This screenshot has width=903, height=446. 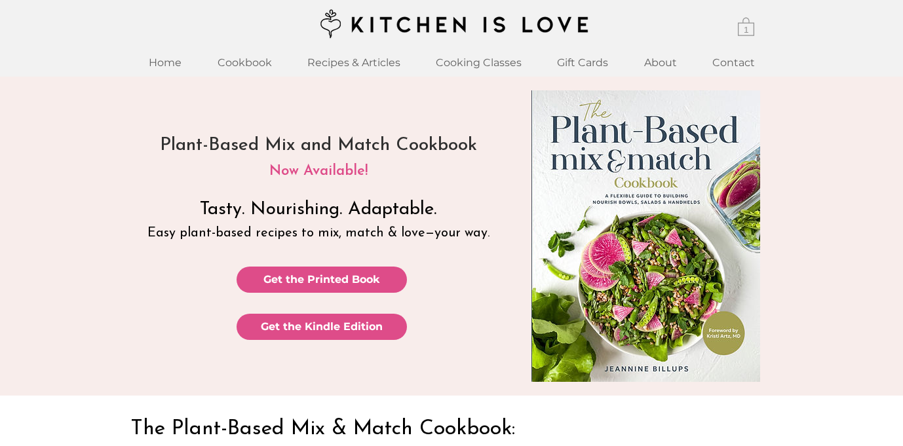 I want to click on span: Plant-Based Mix and Match Cookbook, so click(x=318, y=145).